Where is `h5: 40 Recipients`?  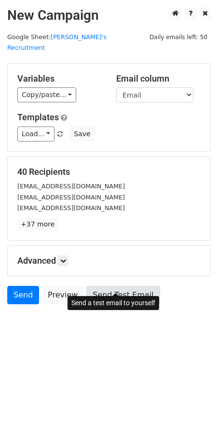
h5: 40 Recipients is located at coordinates (109, 172).